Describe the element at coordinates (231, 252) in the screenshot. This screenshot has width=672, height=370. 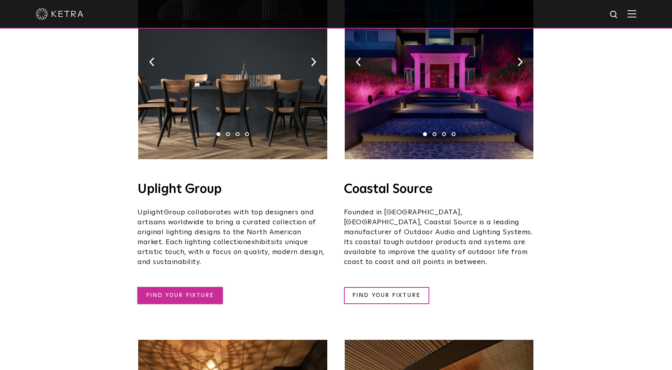
I see `span: its unique artistic touch, with a focus on quality, modern design, and sustainability.` at that location.